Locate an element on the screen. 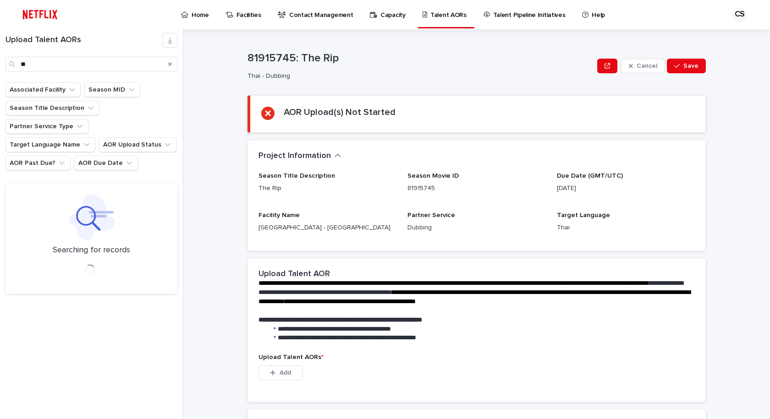 The image size is (770, 419). span: Facility Name is located at coordinates (279, 215).